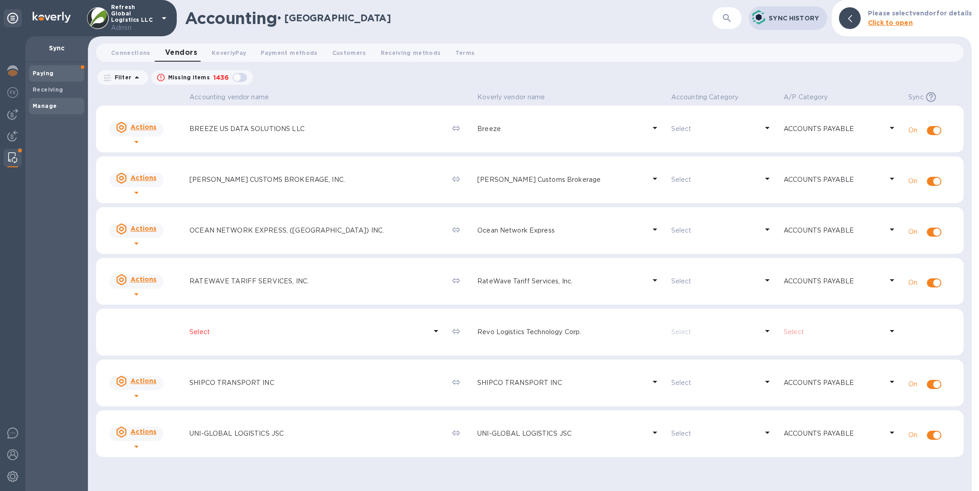 The height and width of the screenshot is (491, 979). What do you see at coordinates (134, 18) in the screenshot?
I see `p: Refresh Global Logistics LLC` at bounding box center [134, 18].